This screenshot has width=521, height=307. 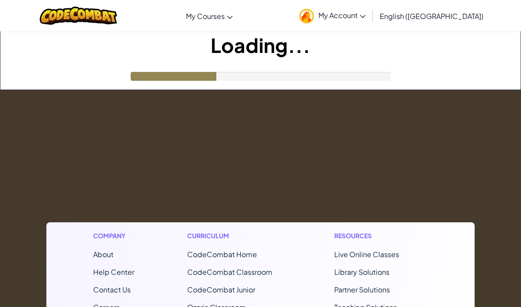 I want to click on img: CodeCombat logo, so click(x=78, y=15).